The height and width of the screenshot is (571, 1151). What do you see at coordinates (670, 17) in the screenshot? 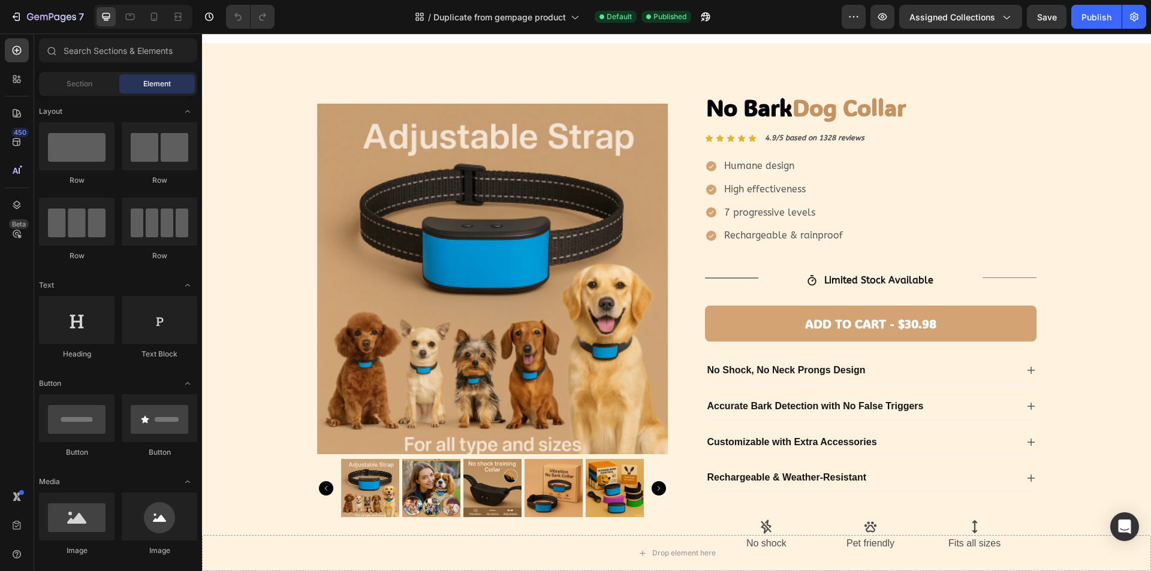
I see `span: Published` at bounding box center [670, 17].